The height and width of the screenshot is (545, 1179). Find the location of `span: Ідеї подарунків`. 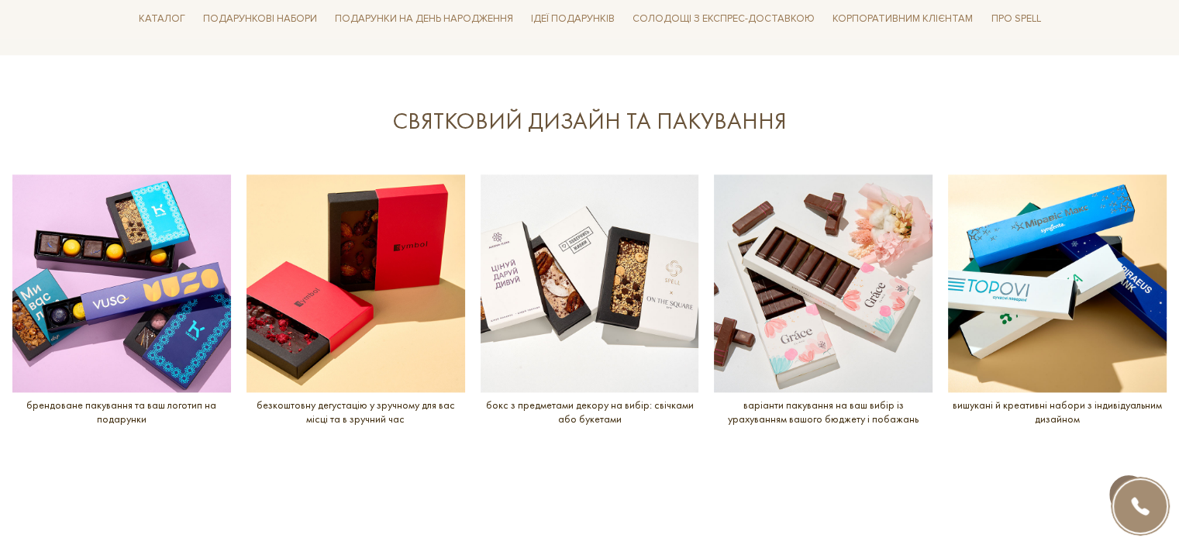

span: Ідеї подарунків is located at coordinates (573, 19).